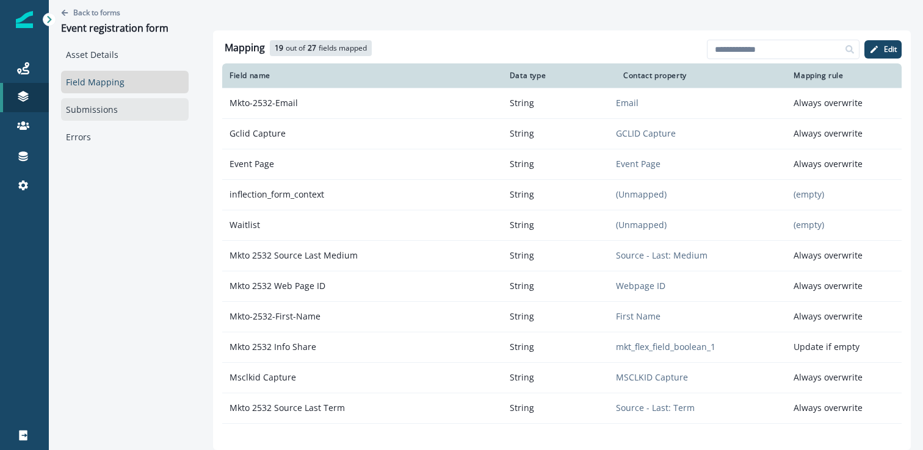 This screenshot has width=923, height=450. I want to click on button: Go back, so click(90, 12).